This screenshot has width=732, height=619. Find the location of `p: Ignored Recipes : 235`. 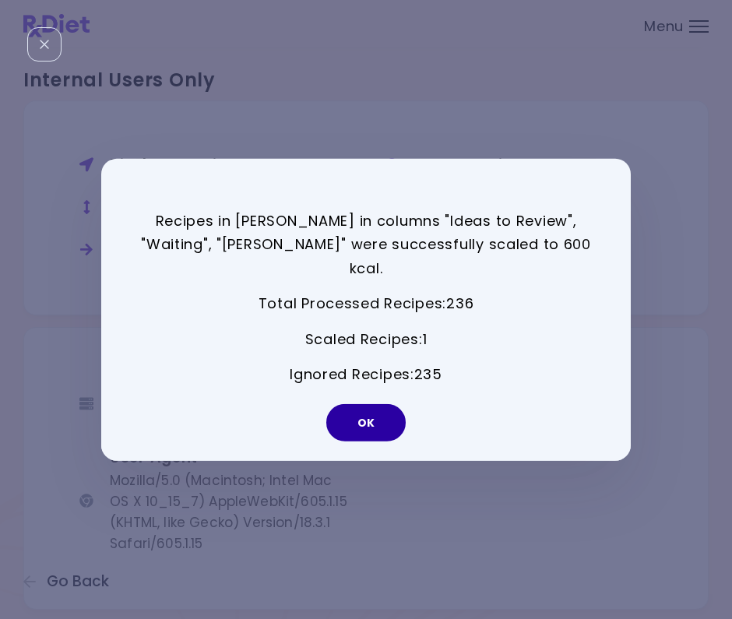

p: Ignored Recipes : 235 is located at coordinates (366, 374).